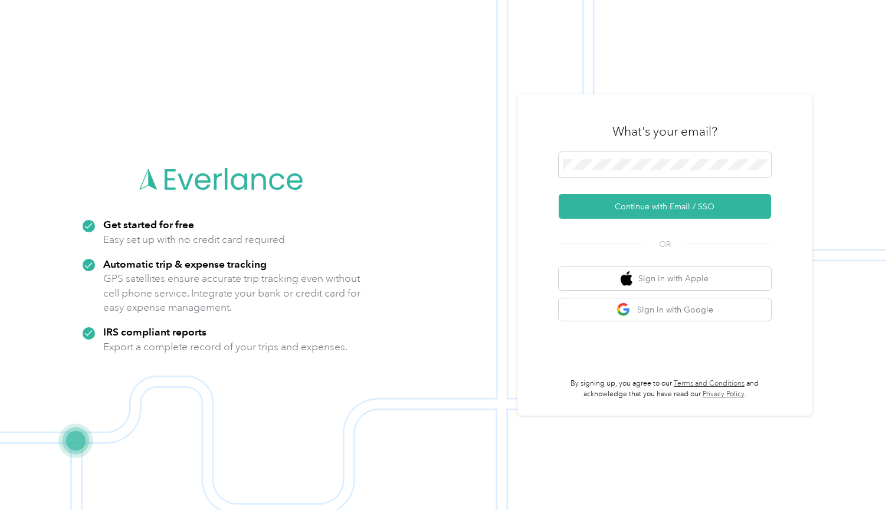 This screenshot has height=510, width=892. Describe the element at coordinates (709, 383) in the screenshot. I see `a: Terms and Conditions` at that location.